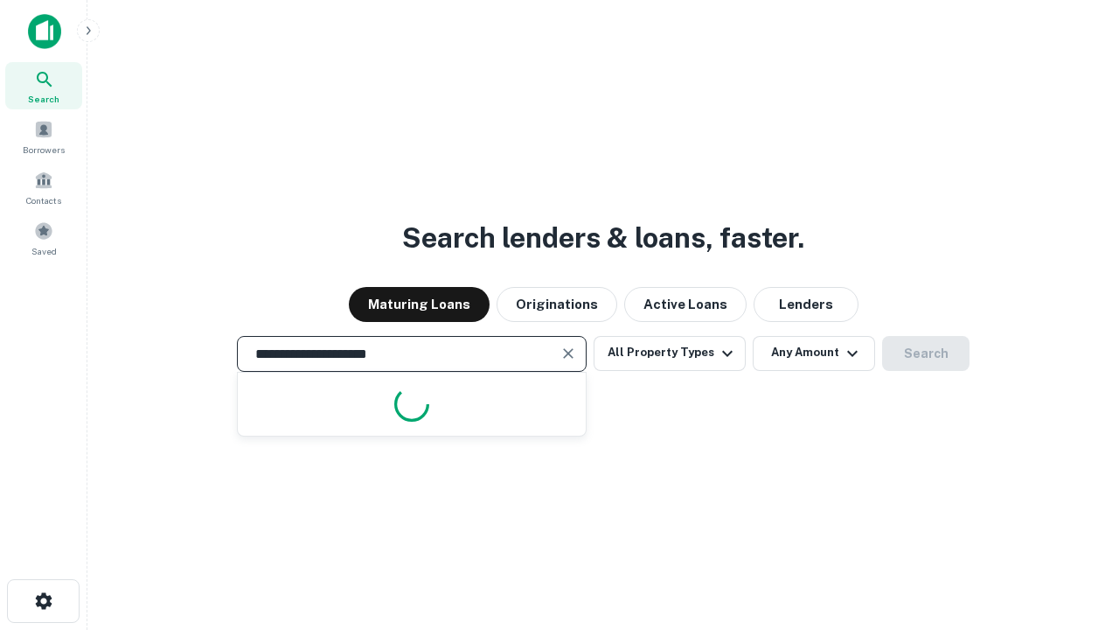  Describe the element at coordinates (1076, 532) in the screenshot. I see `div: Chat Widget` at that location.